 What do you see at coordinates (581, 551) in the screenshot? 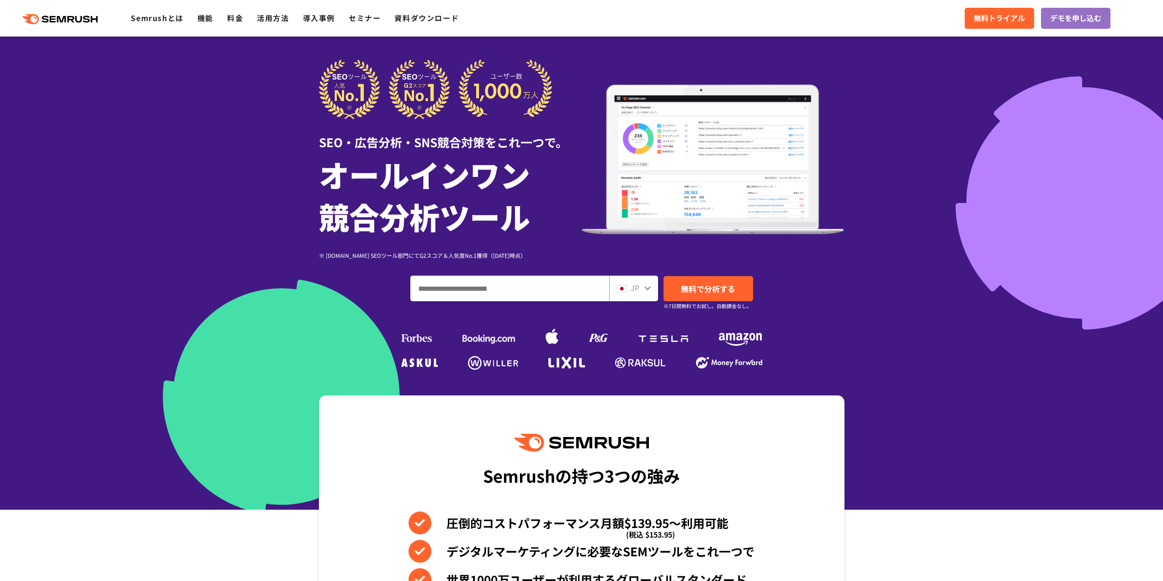
I see `li: デジタルマーケティングに必要なSEMツールをこれ一つで` at bounding box center [581, 551].